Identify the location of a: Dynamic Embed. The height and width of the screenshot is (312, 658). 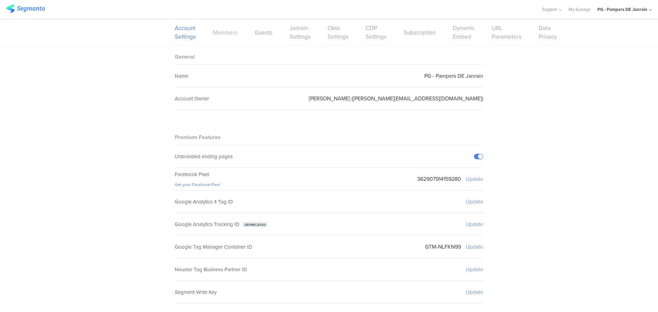
(464, 33).